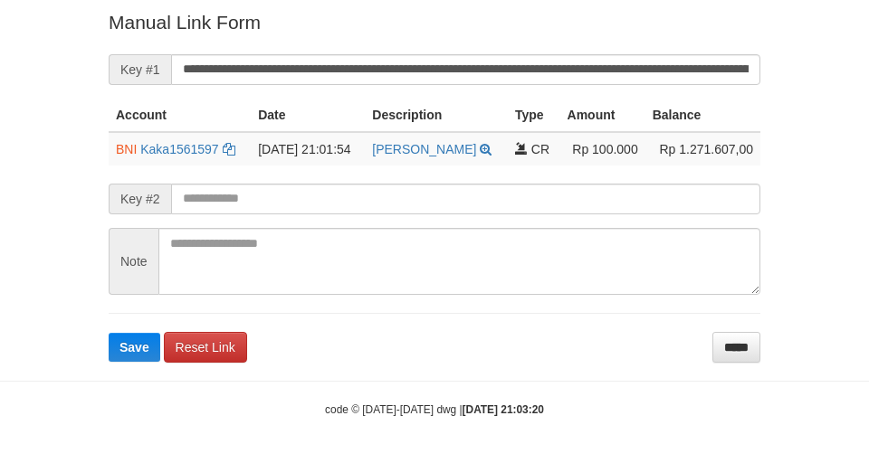  What do you see at coordinates (540, 149) in the screenshot?
I see `span: CR` at bounding box center [540, 149].